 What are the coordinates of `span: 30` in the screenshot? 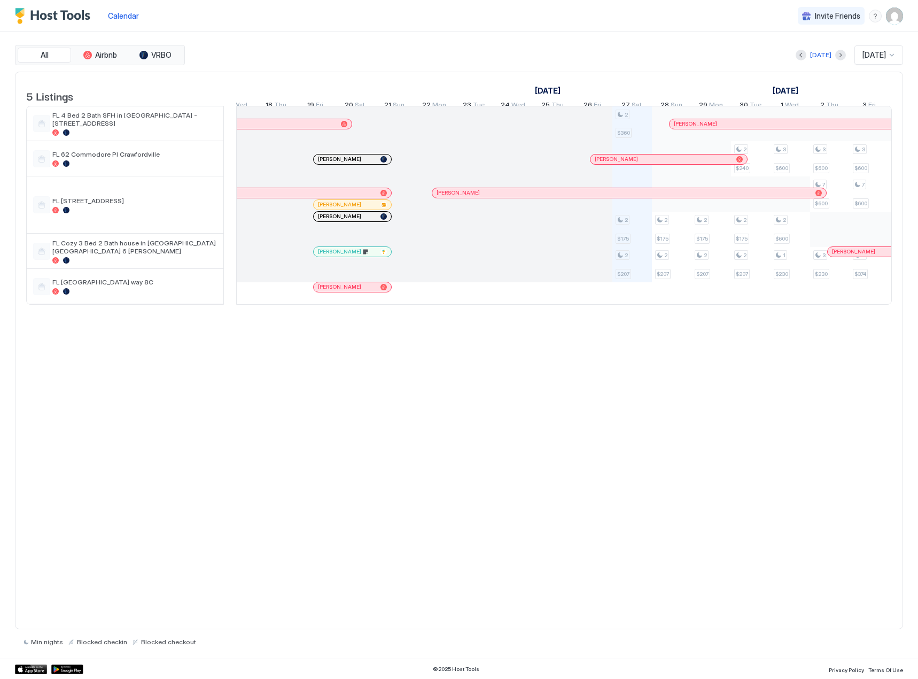 It's located at (744, 106).